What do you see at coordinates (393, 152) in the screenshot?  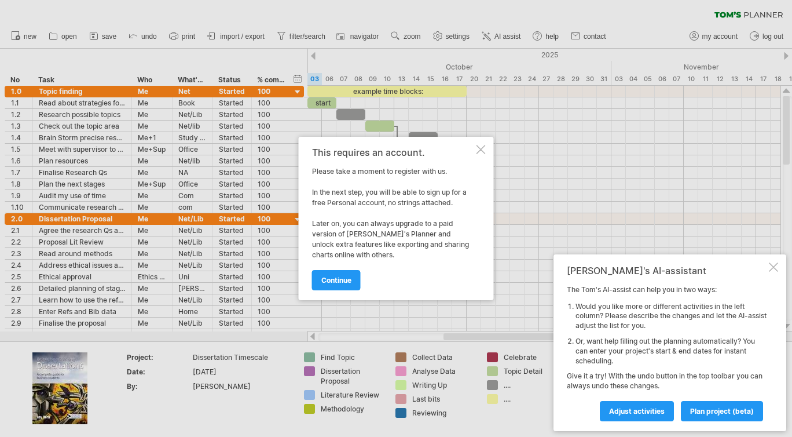 I see `div: This requires an account.` at bounding box center [393, 152].